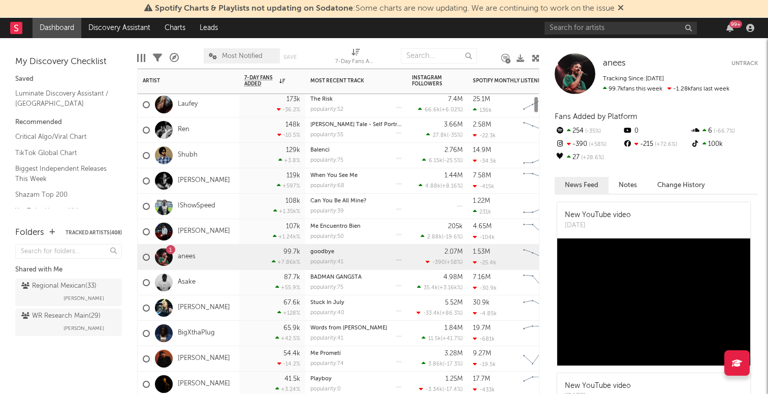 The image size is (768, 394). What do you see at coordinates (455, 99) in the screenshot?
I see `div: 7.4M` at bounding box center [455, 99].